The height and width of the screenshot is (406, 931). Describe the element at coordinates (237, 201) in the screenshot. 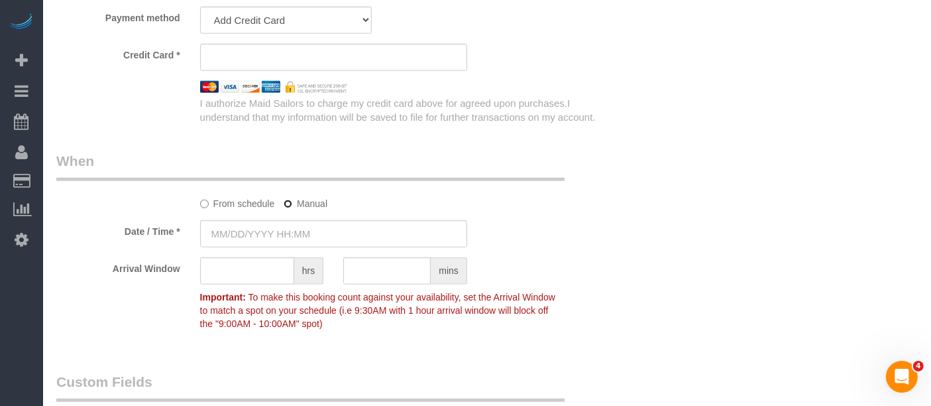

I see `label: From schedule` at that location.